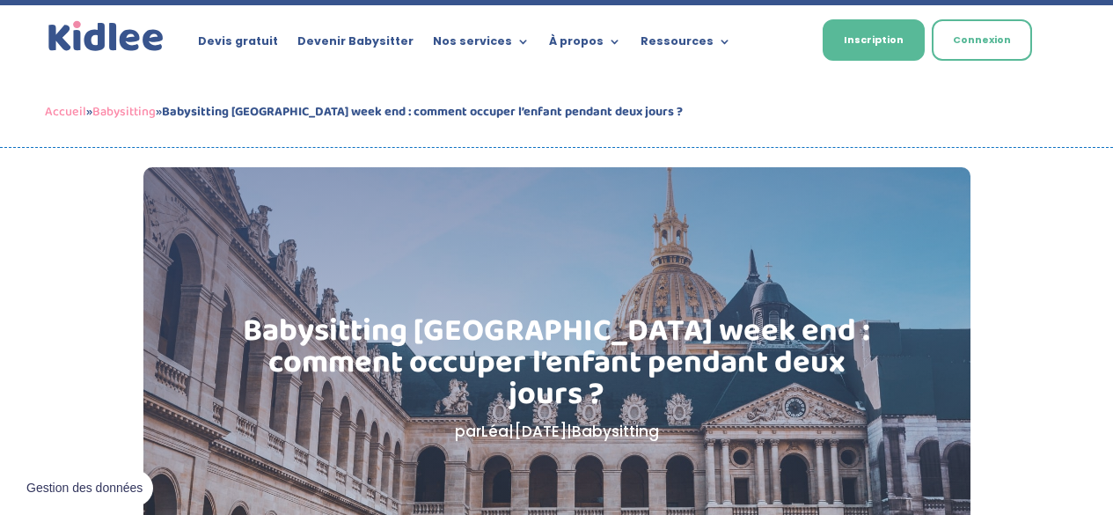  I want to click on a: Léa, so click(494, 431).